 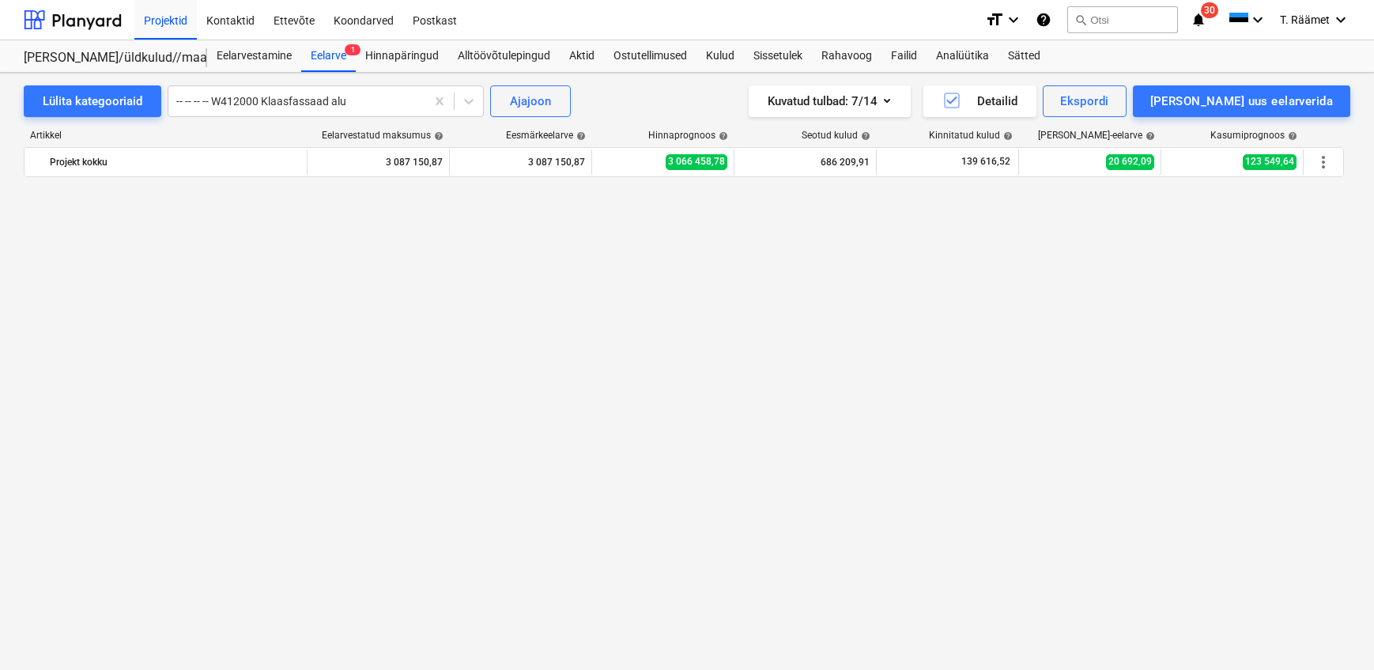 I want to click on div: Eelarve, so click(x=328, y=56).